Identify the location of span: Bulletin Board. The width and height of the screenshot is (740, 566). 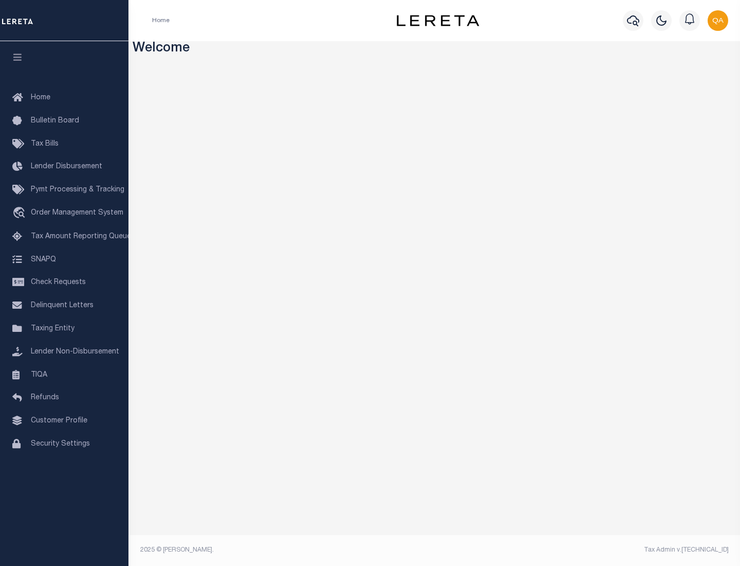
(55, 121).